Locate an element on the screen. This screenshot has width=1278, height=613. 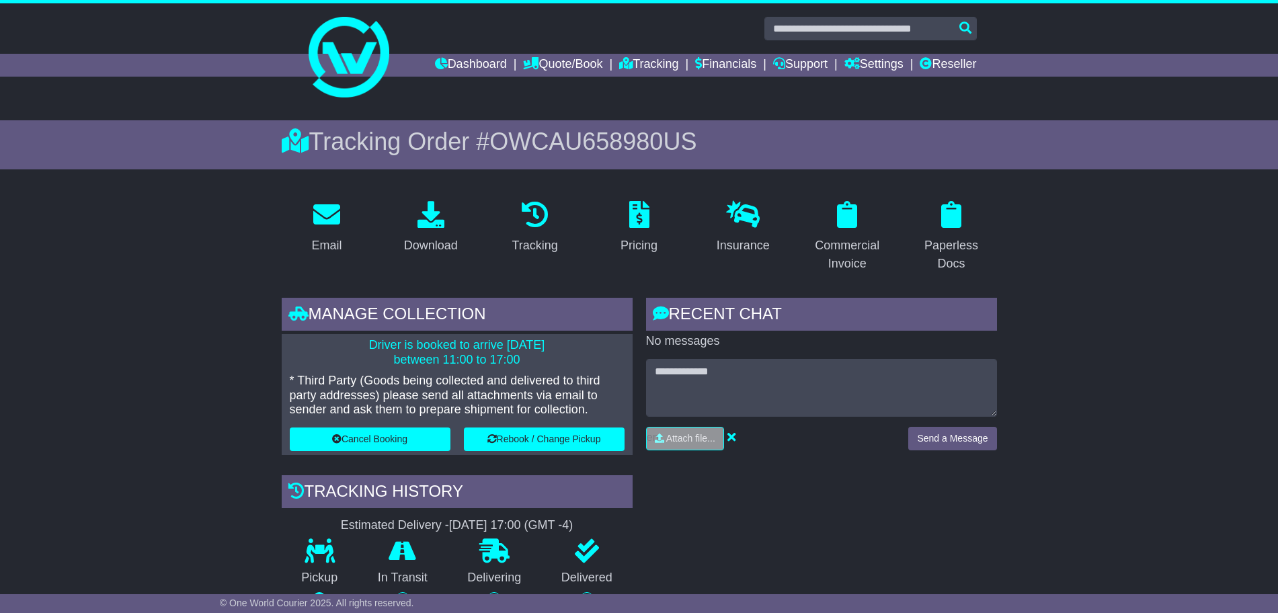
div: RECENT CHAT is located at coordinates (821, 316).